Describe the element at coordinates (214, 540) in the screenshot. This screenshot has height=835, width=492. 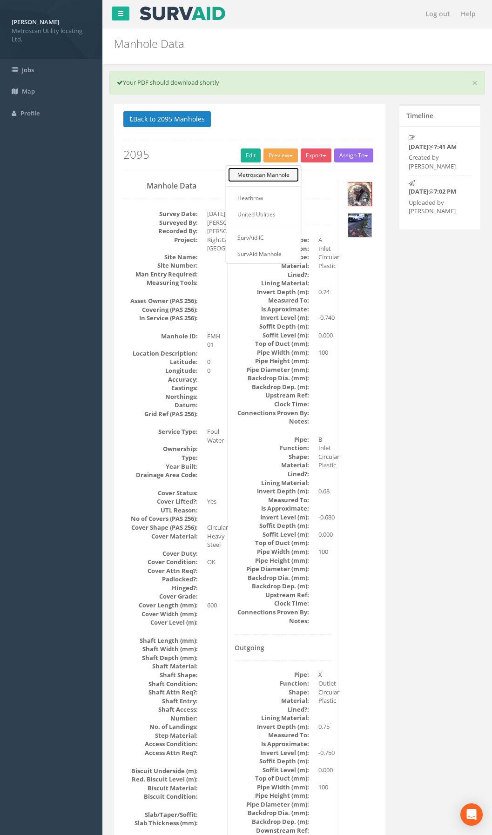
I see `dd: Heavy Steel` at that location.